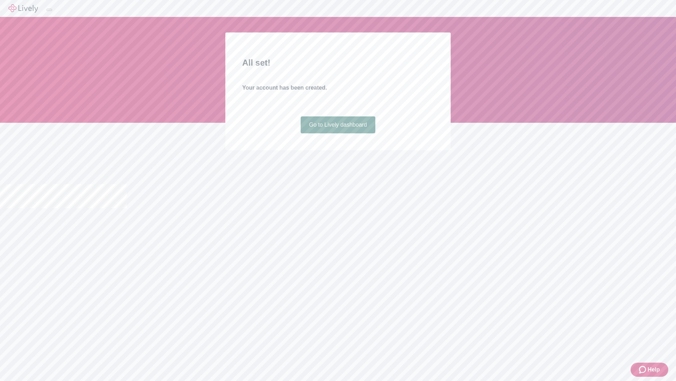 The image size is (676, 381). I want to click on img: Lively, so click(23, 8).